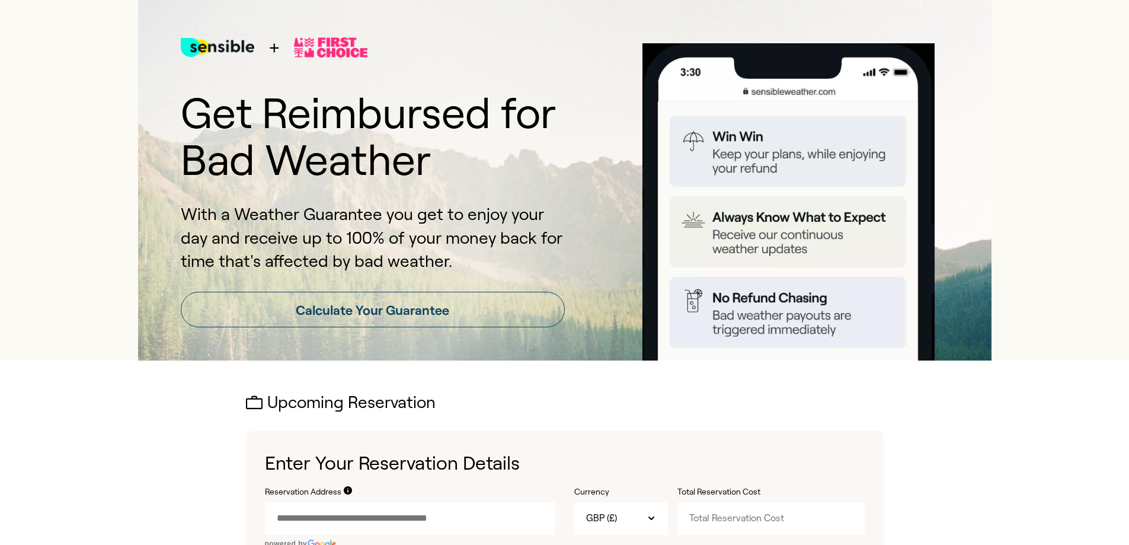 The image size is (1129, 545). I want to click on img: Product box, so click(789, 202).